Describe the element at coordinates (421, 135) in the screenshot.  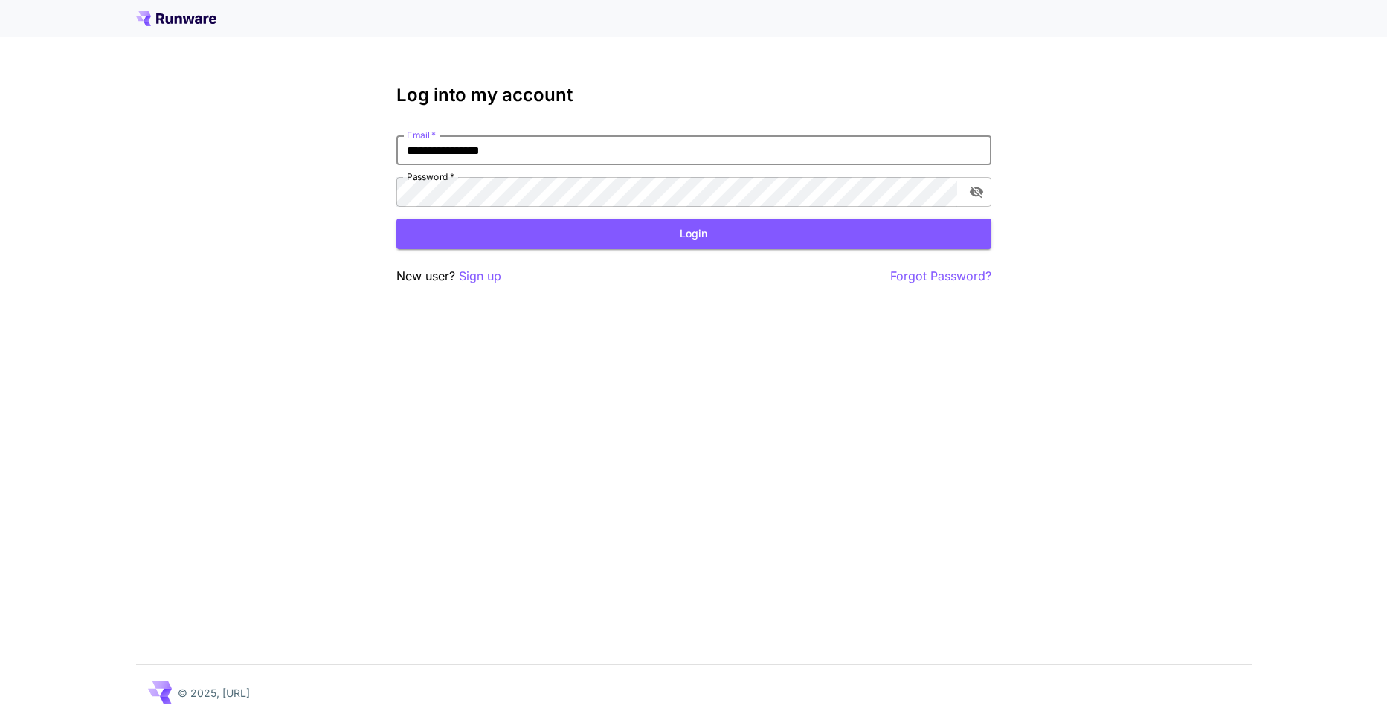
I see `label: Email` at that location.